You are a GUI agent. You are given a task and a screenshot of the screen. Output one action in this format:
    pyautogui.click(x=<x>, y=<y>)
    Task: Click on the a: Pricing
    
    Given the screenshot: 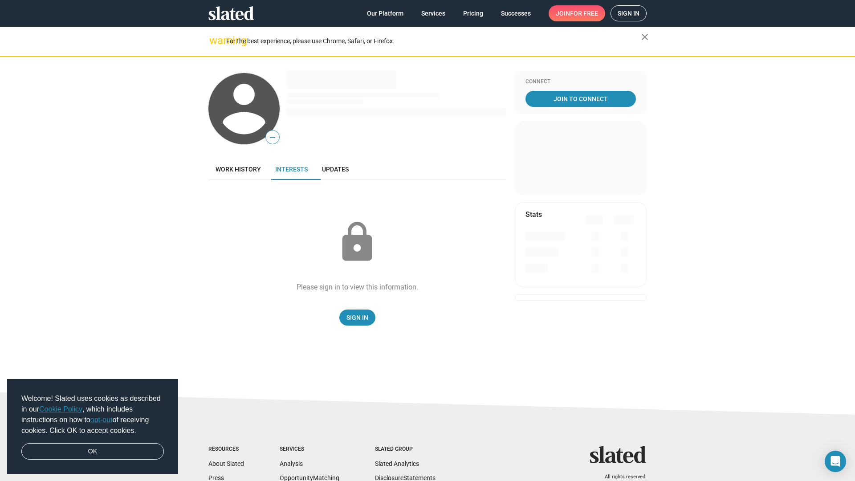 What is the action you would take?
    pyautogui.click(x=473, y=13)
    